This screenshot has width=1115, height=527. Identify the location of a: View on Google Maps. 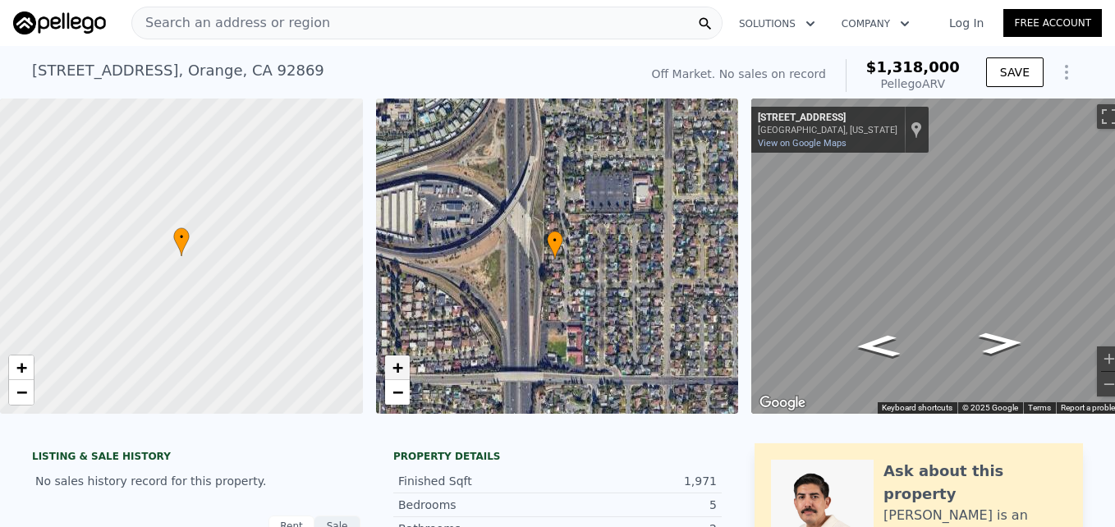
(802, 143).